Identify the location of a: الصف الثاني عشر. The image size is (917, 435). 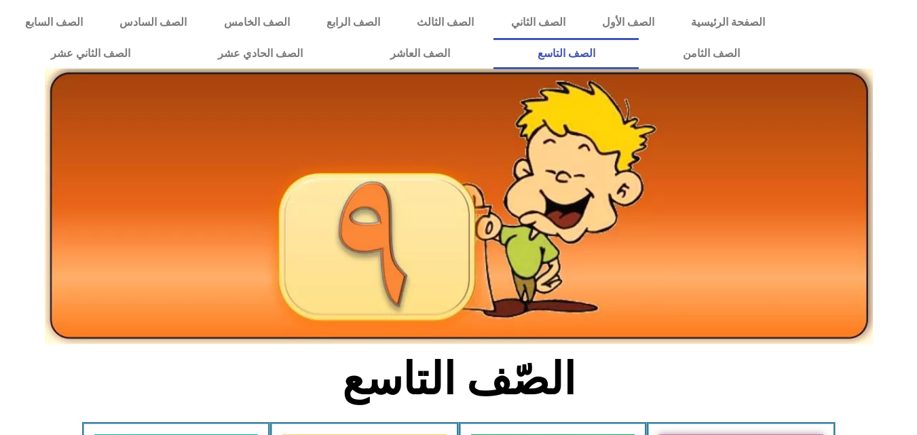
(90, 54).